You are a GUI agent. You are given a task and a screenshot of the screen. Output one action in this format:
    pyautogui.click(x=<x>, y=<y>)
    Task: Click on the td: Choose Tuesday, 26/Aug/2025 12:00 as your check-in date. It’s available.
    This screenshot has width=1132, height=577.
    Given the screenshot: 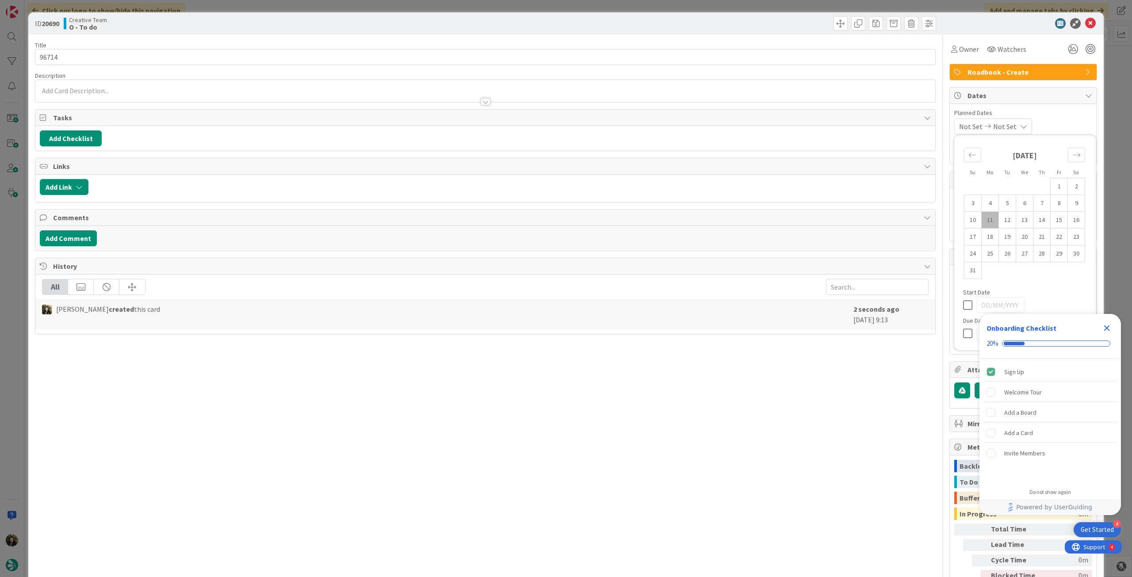 What is the action you would take?
    pyautogui.click(x=1007, y=254)
    